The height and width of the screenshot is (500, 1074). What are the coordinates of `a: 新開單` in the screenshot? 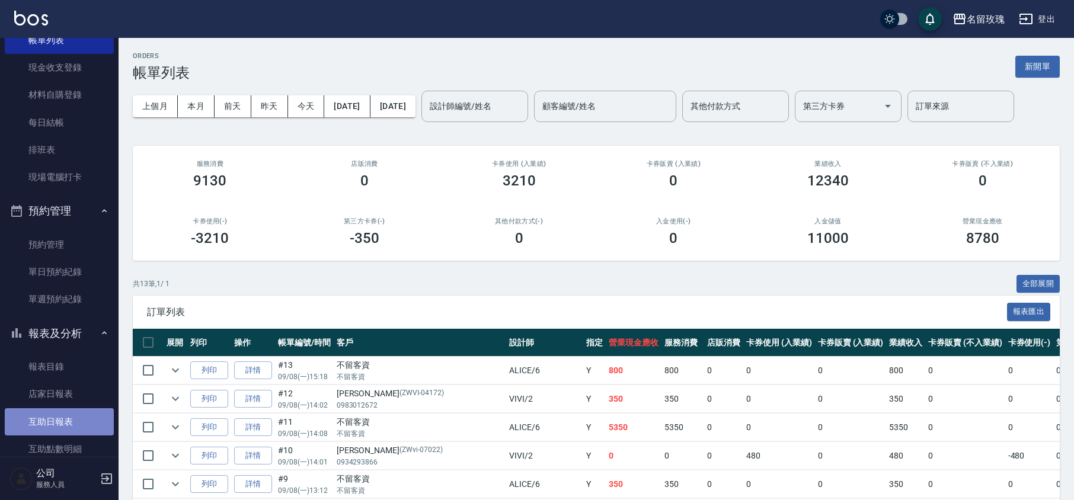 It's located at (1037, 66).